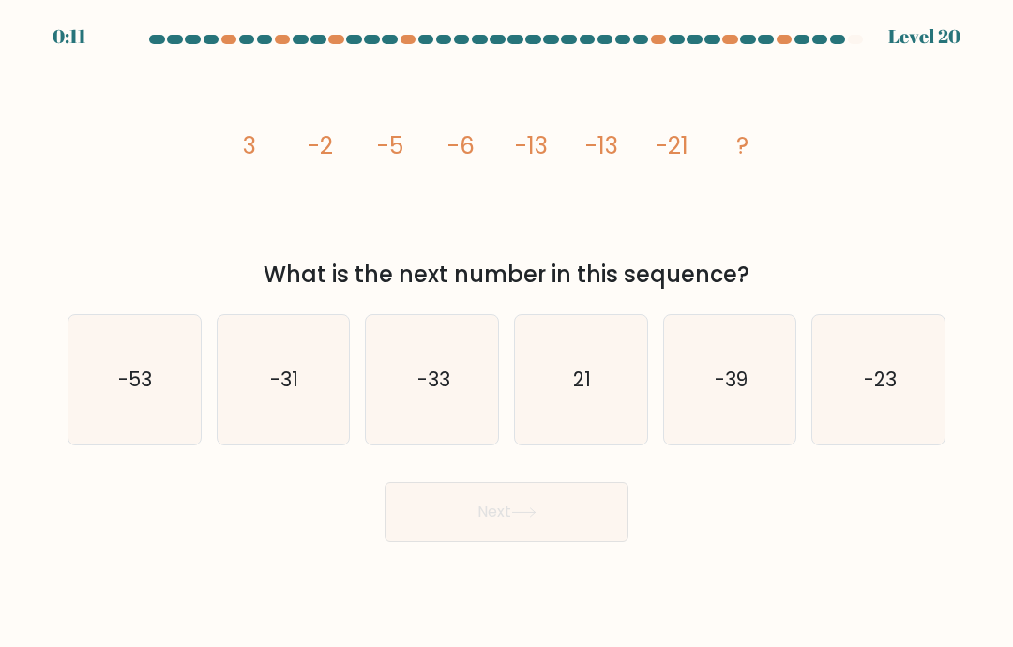 This screenshot has height=647, width=1013. Describe the element at coordinates (506, 512) in the screenshot. I see `button: Next` at that location.